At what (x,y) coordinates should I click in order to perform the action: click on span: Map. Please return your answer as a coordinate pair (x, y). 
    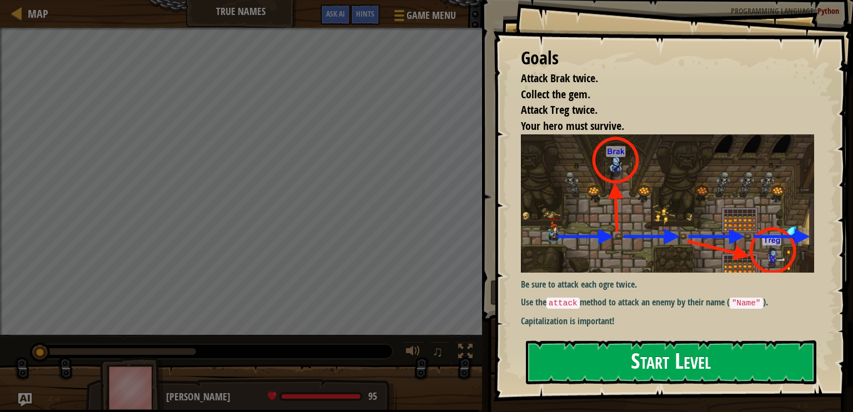
    Looking at the image, I should click on (38, 13).